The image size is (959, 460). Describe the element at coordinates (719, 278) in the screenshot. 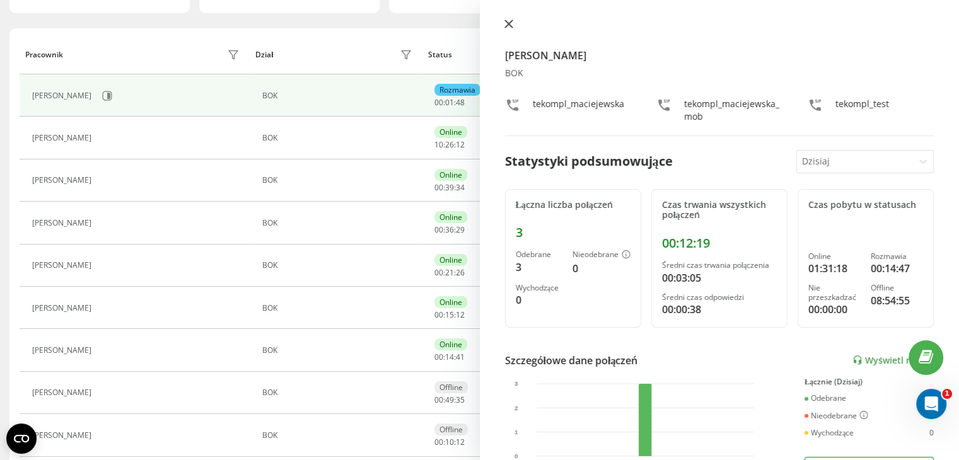

I see `div: 00:03:05` at that location.